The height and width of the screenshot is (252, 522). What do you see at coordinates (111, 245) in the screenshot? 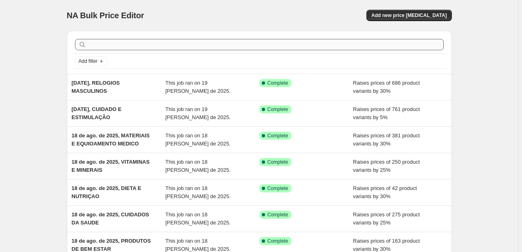
I see `span: 18 de ago. de 2025, PRODUTOS DE BEM ESTAR` at bounding box center [111, 245].